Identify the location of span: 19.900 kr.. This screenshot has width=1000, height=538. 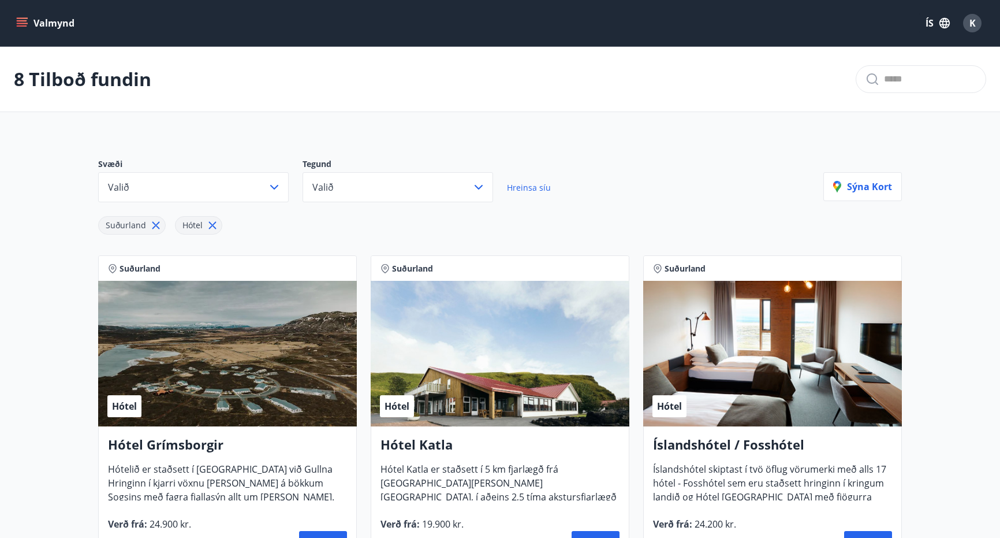
(442, 524).